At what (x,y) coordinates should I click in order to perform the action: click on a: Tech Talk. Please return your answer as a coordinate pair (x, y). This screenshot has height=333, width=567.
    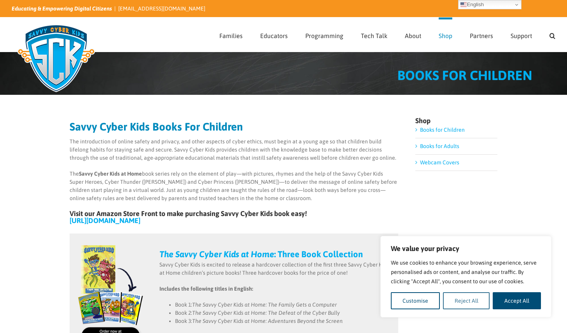
    Looking at the image, I should click on (374, 35).